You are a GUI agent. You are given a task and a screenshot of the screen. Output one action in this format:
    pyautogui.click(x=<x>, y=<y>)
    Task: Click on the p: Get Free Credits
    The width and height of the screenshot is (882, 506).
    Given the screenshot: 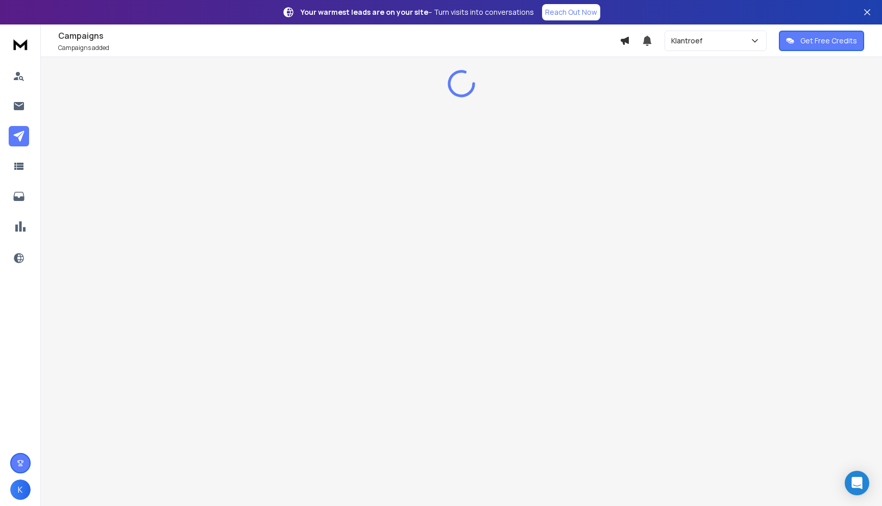 What is the action you would take?
    pyautogui.click(x=829, y=41)
    